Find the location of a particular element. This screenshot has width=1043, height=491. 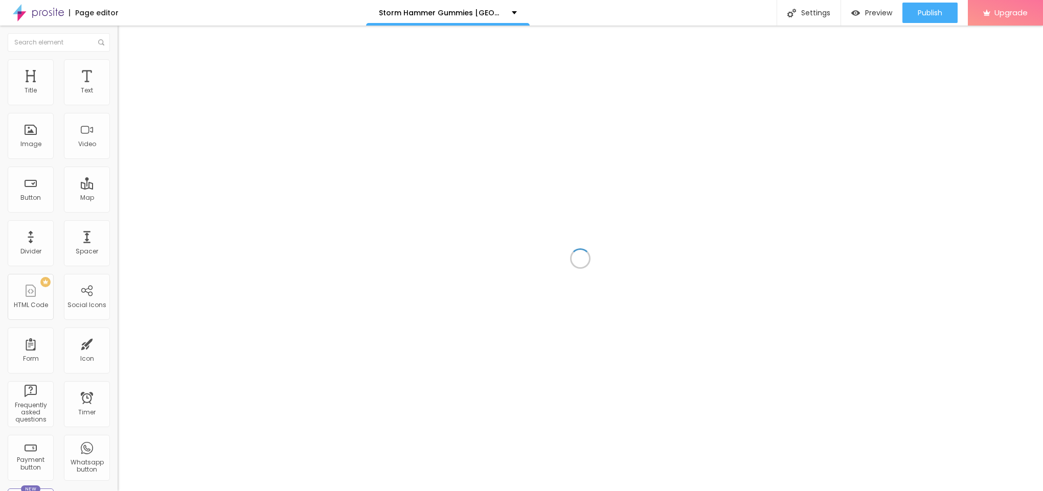

div: HTML Code is located at coordinates (31, 305).